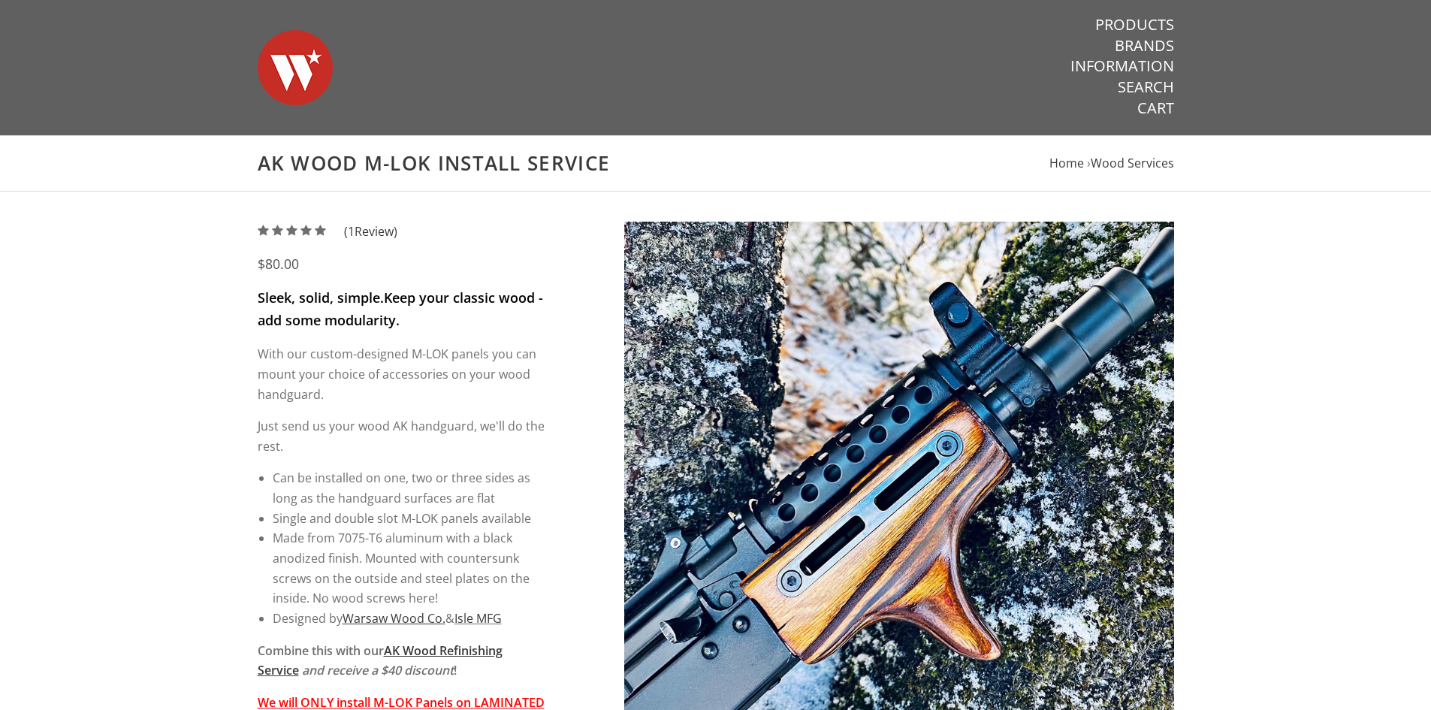 The width and height of the screenshot is (1431, 710). What do you see at coordinates (328, 231) in the screenshot?
I see `a: (1Review)` at bounding box center [328, 231].